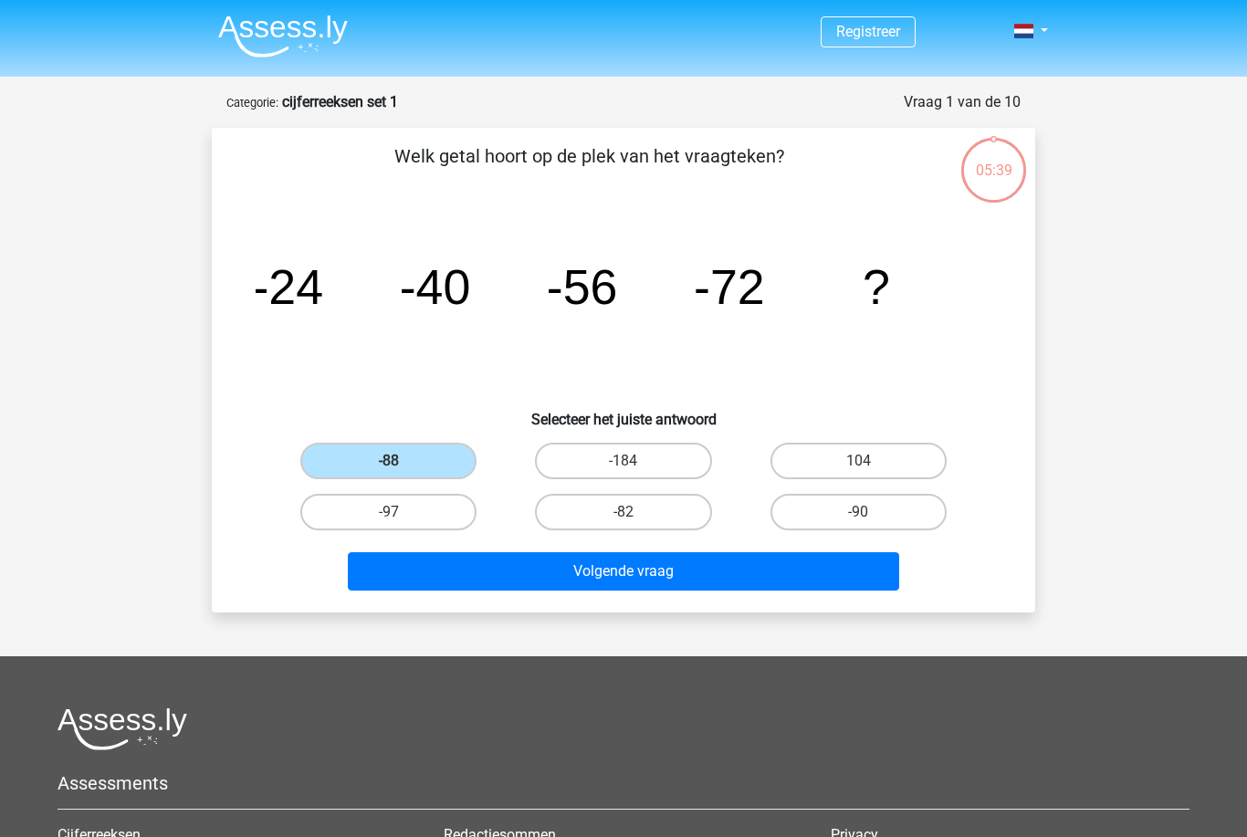 The width and height of the screenshot is (1247, 837). What do you see at coordinates (623, 512) in the screenshot?
I see `label: -82` at bounding box center [623, 512].